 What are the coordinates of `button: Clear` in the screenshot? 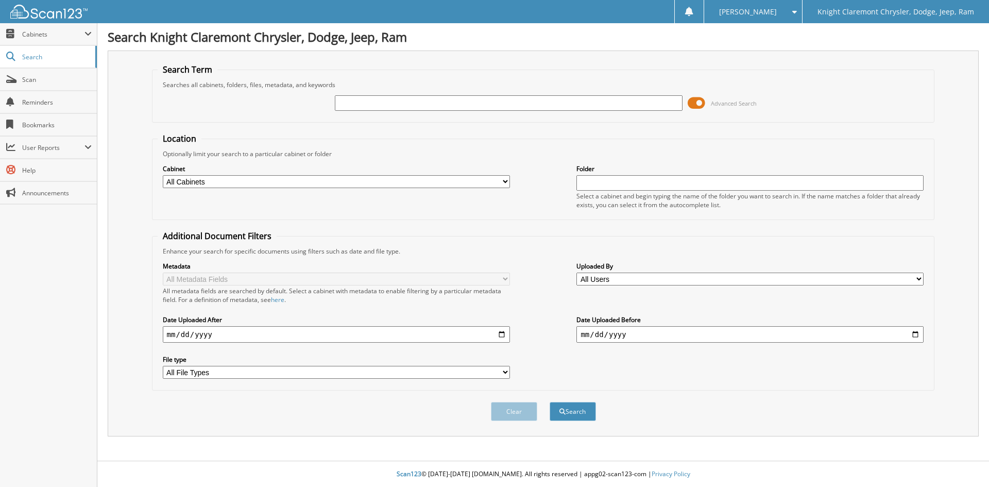 It's located at (514, 411).